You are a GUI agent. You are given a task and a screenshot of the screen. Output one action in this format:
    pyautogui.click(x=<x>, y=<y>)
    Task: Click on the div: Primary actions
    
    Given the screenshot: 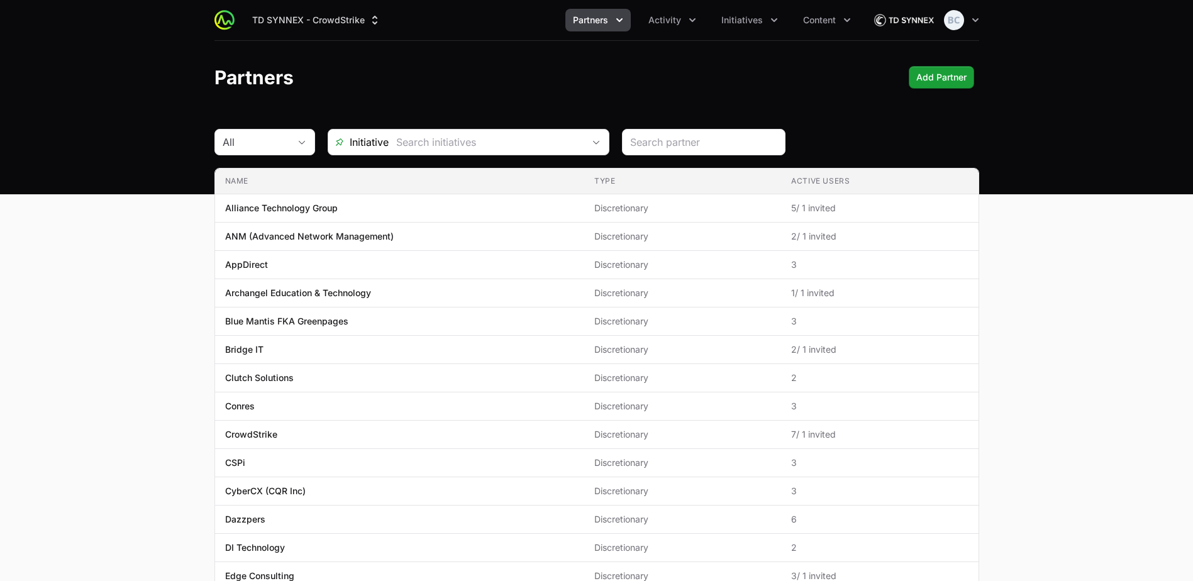 What is the action you would take?
    pyautogui.click(x=941, y=77)
    